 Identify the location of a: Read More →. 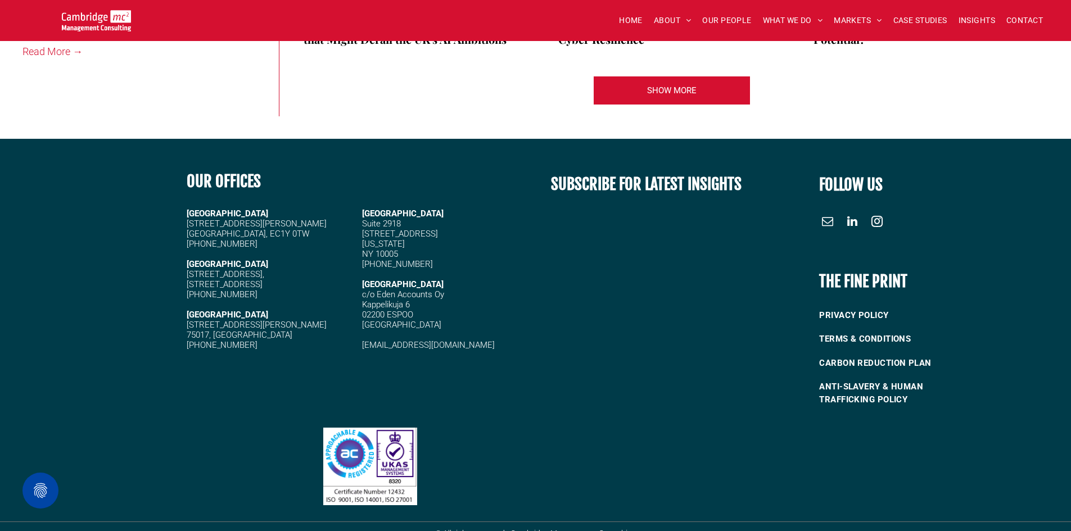
(52, 51).